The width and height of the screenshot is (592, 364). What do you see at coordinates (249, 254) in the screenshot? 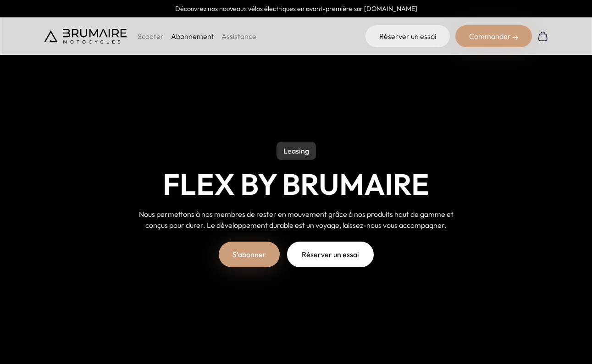
I see `a: S'abonner` at bounding box center [249, 254].